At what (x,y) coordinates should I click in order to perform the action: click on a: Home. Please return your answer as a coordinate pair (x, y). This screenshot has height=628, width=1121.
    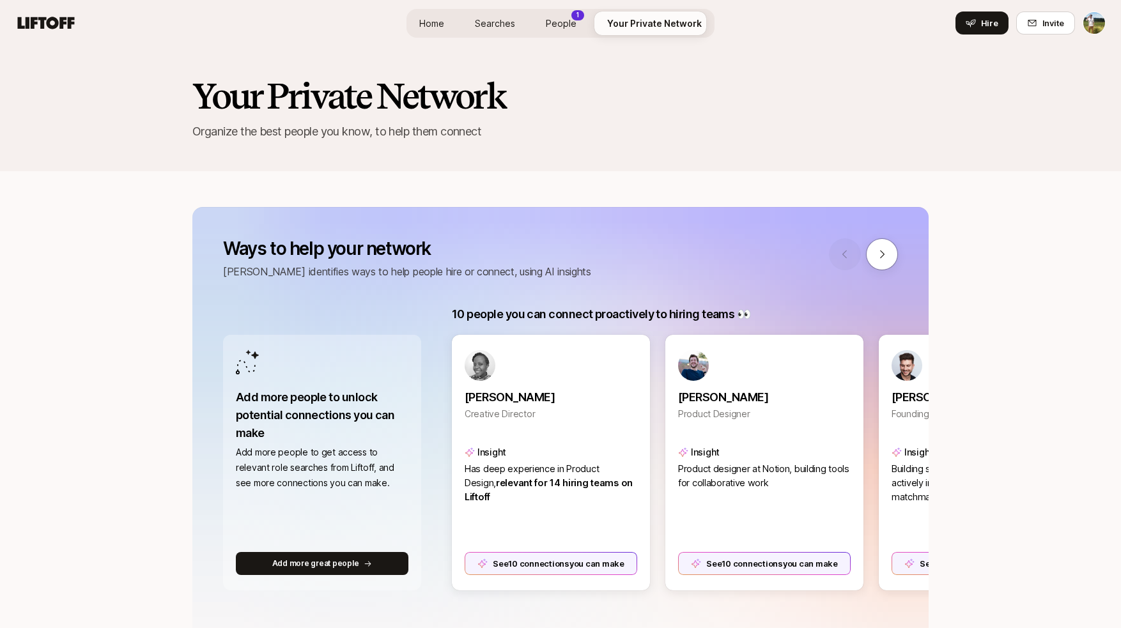
    Looking at the image, I should click on (432, 23).